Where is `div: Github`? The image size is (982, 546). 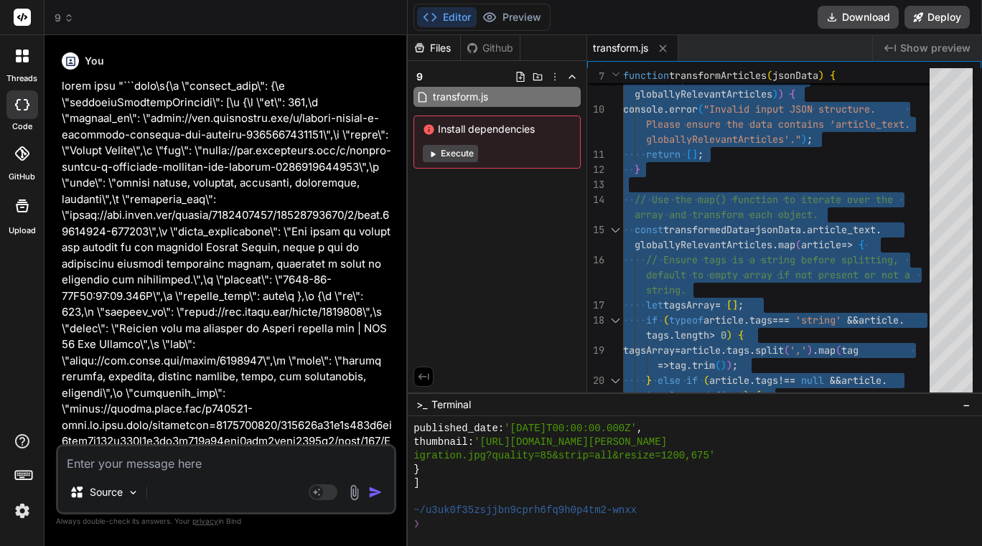
div: Github is located at coordinates (490, 48).